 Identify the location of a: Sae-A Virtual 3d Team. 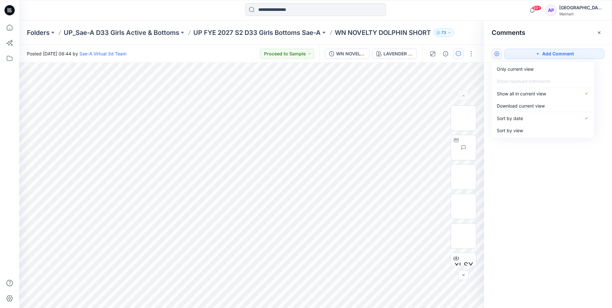
(103, 53).